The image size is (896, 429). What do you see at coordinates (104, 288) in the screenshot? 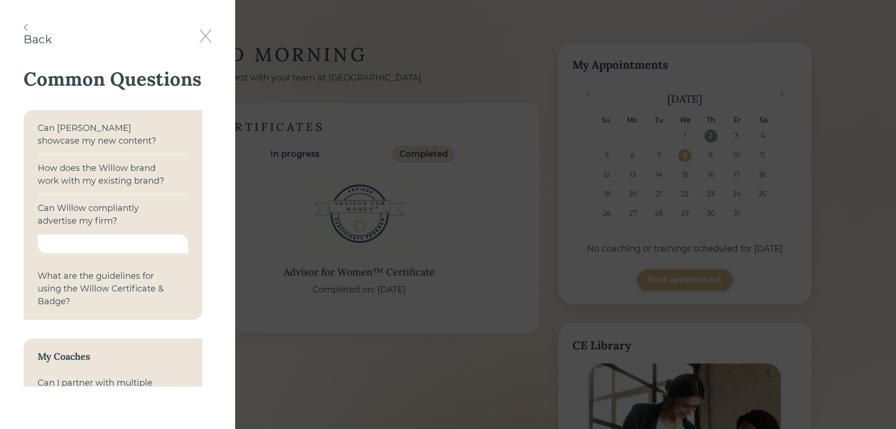
I see `div: What are the guidelines for using the Willow Certificate & Badge?` at bounding box center [104, 288].